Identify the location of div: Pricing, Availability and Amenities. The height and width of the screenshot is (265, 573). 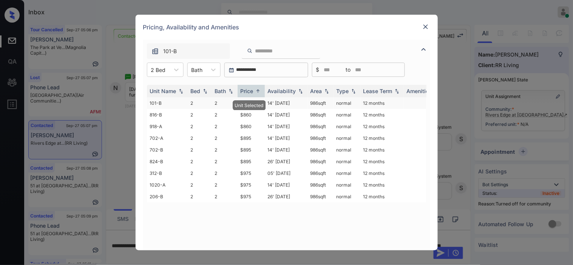
(287, 27).